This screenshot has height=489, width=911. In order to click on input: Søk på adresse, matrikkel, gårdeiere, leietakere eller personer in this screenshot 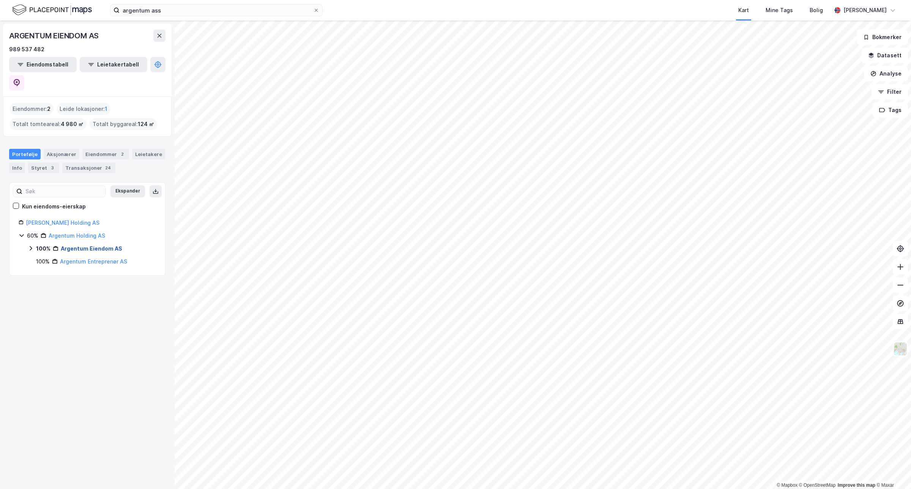, I will do `click(216, 10)`.